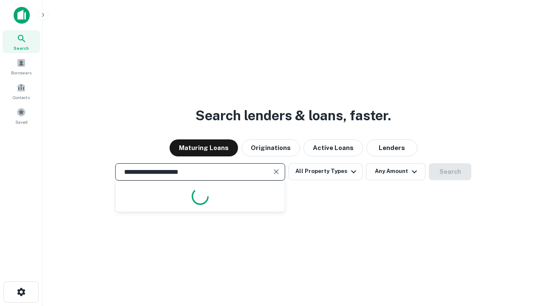  I want to click on span: Contacts, so click(21, 97).